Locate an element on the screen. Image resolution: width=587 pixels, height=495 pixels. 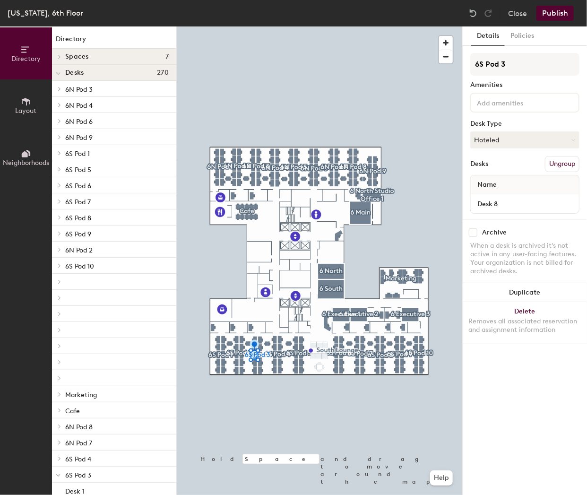
span: Name is located at coordinates (487, 185).